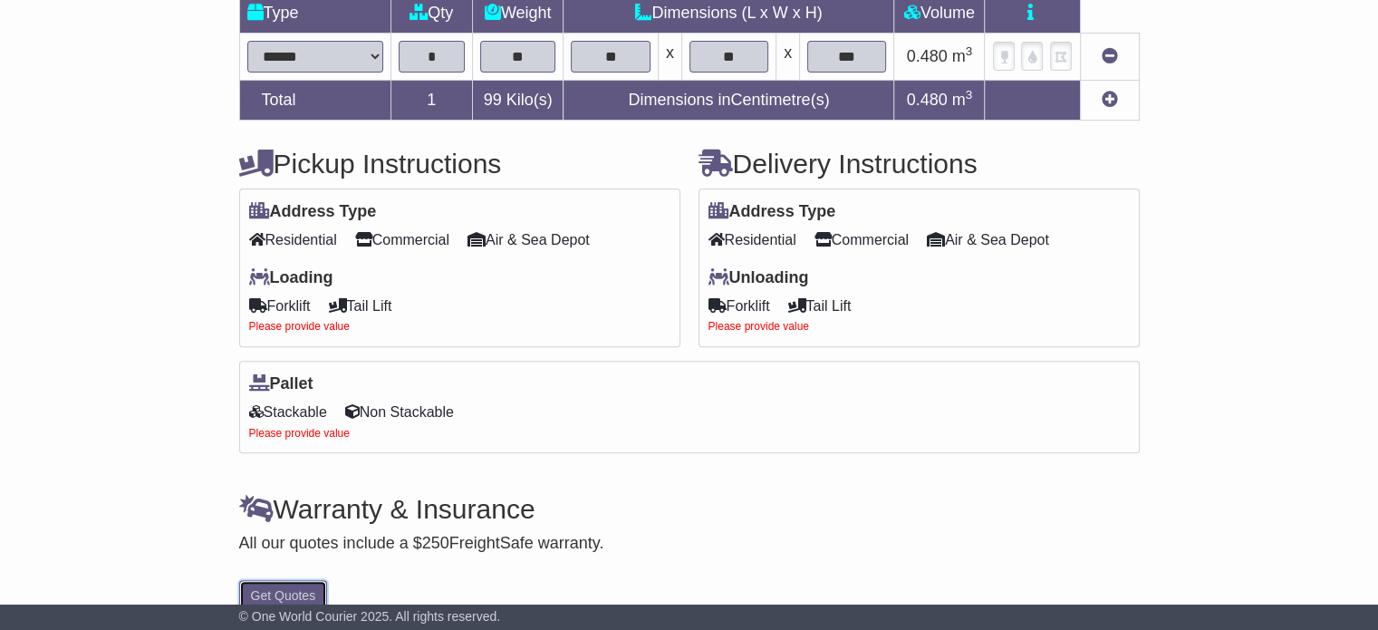  I want to click on span: Non Stackable, so click(400, 411).